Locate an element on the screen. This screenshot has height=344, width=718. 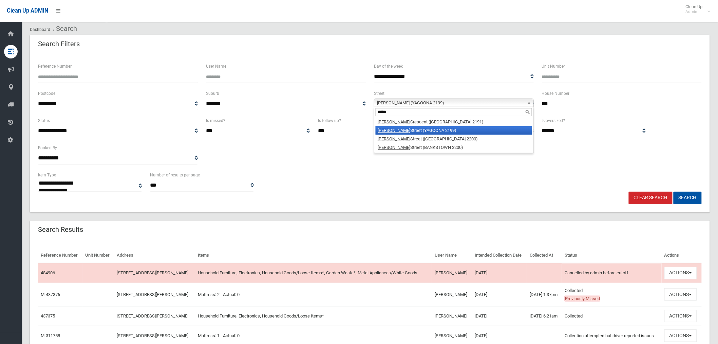
a: Clear Search is located at coordinates (651, 198).